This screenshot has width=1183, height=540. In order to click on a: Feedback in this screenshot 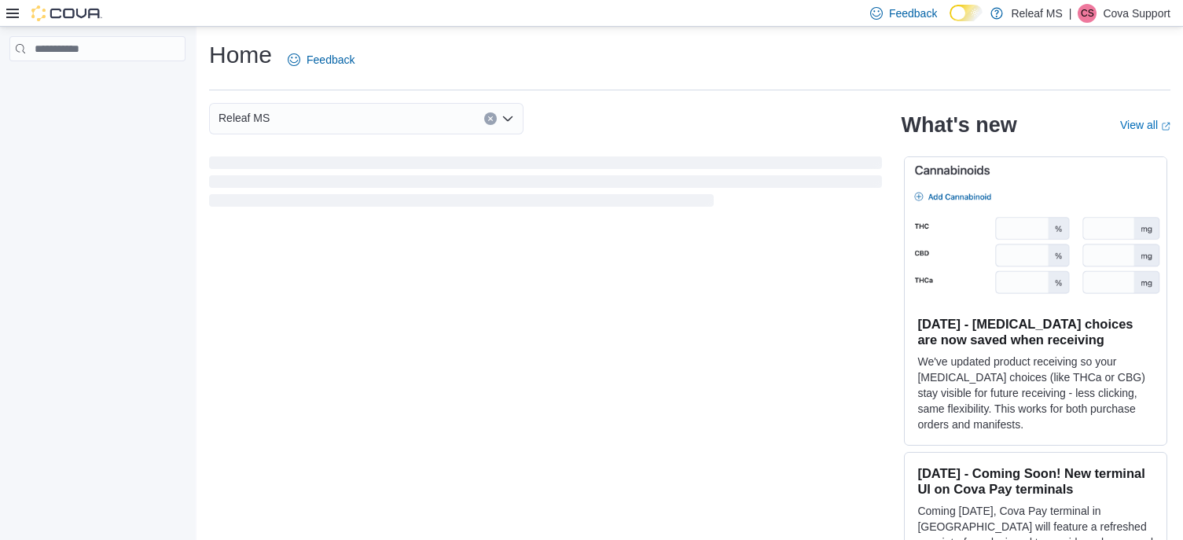, I will do `click(321, 60)`.